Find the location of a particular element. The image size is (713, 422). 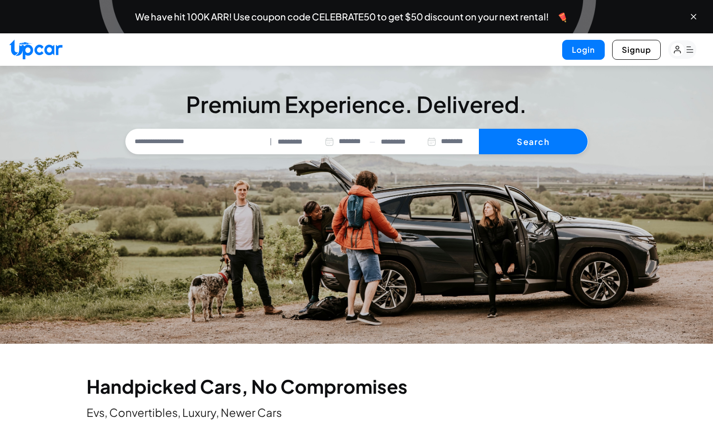

h2: Handpicked Cars, No Compromises is located at coordinates (357, 386).